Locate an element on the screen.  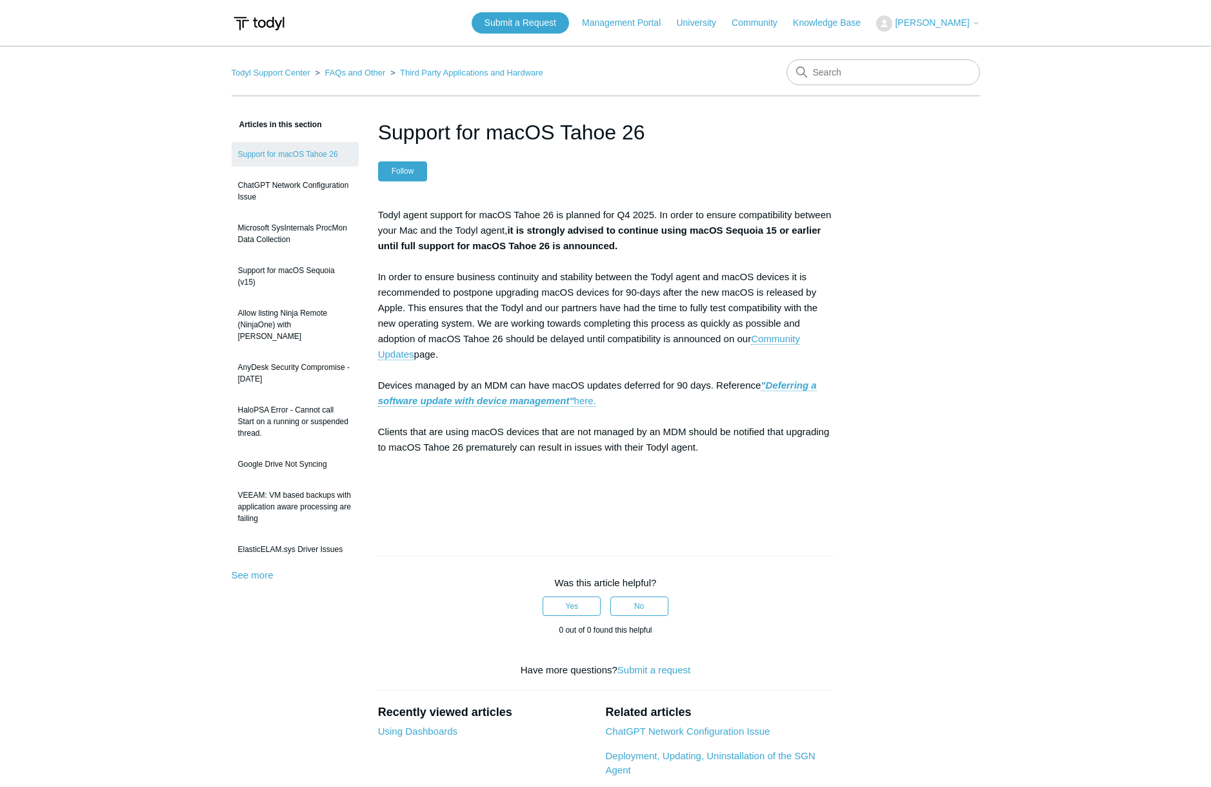
span: Was this article helpful? is located at coordinates (606, 582).